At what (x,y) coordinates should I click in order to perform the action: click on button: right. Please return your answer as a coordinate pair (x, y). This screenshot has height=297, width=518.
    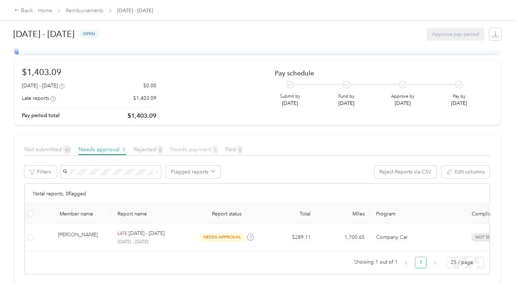
    Looking at the image, I should click on (435, 263).